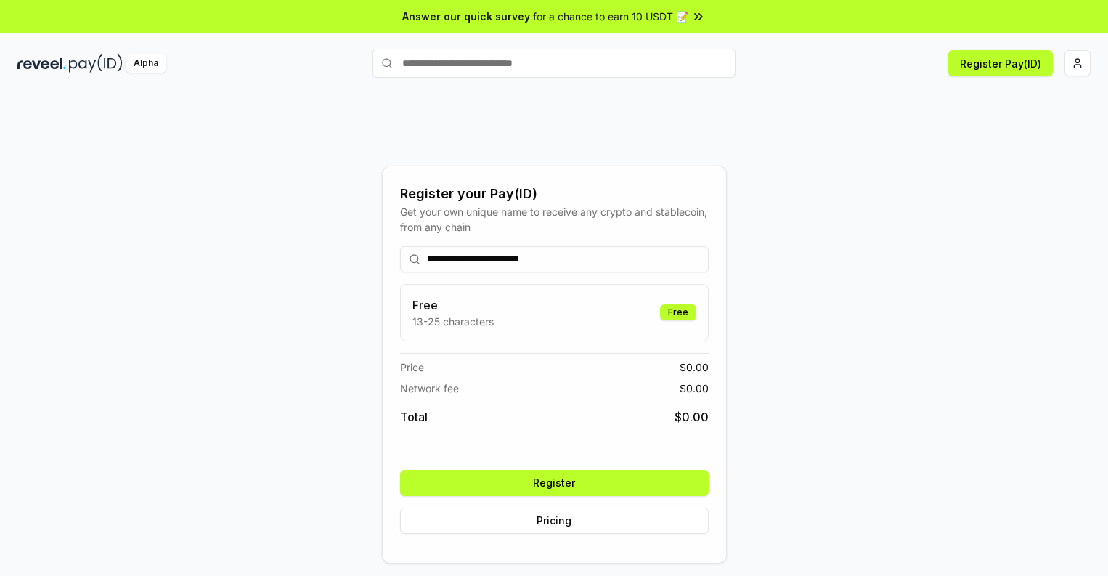 The height and width of the screenshot is (576, 1108). What do you see at coordinates (414, 417) in the screenshot?
I see `span: Total` at bounding box center [414, 417].